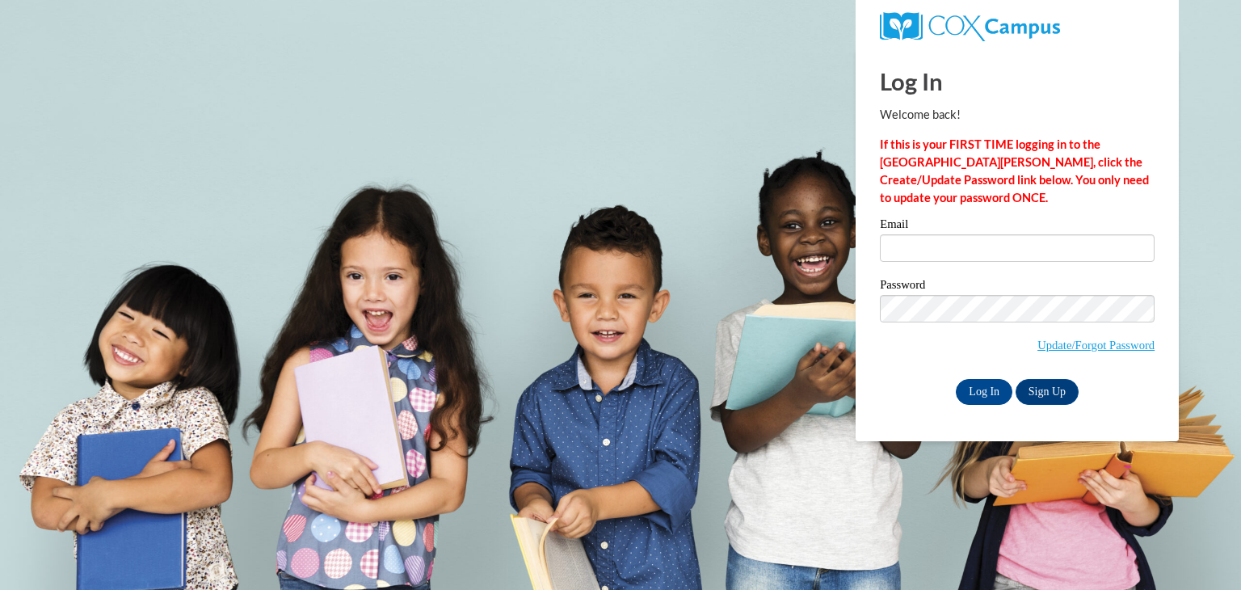 The image size is (1241, 590). Describe the element at coordinates (1017, 226) in the screenshot. I see `label: Email` at that location.